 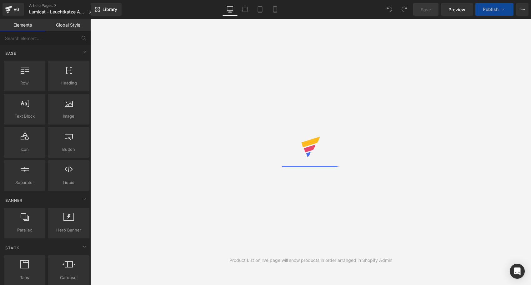 What do you see at coordinates (457, 9) in the screenshot?
I see `span: Preview` at bounding box center [457, 9].